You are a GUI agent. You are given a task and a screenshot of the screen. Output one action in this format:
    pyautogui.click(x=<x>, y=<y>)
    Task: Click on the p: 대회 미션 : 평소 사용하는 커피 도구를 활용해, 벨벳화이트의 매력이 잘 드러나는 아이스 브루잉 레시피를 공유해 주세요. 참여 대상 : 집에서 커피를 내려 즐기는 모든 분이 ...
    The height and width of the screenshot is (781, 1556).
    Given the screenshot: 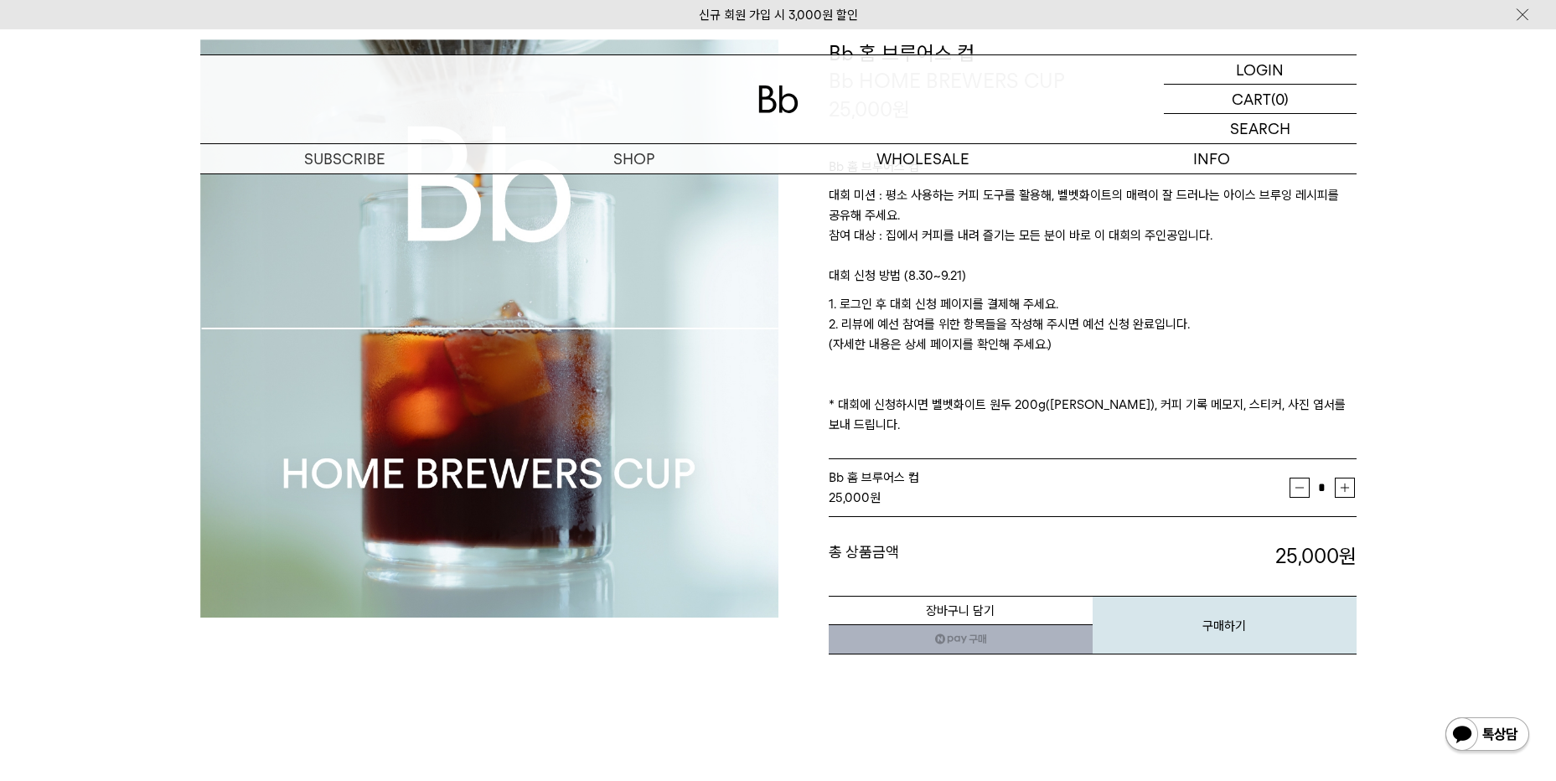 What is the action you would take?
    pyautogui.click(x=1093, y=225)
    